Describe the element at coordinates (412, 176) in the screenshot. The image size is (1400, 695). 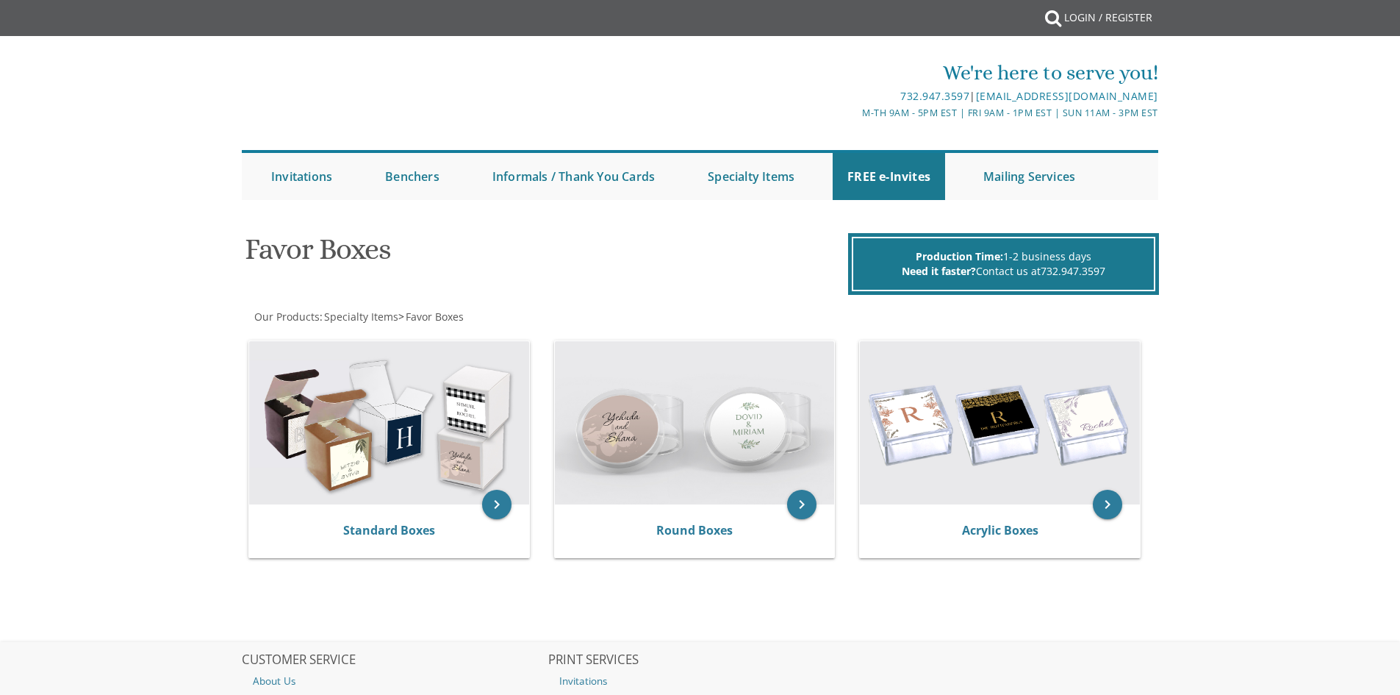
I see `a: Benchers` at that location.